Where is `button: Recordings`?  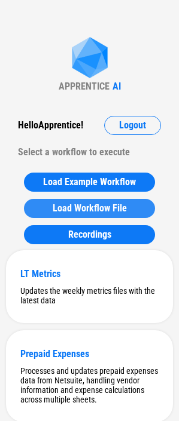 button: Recordings is located at coordinates (89, 235).